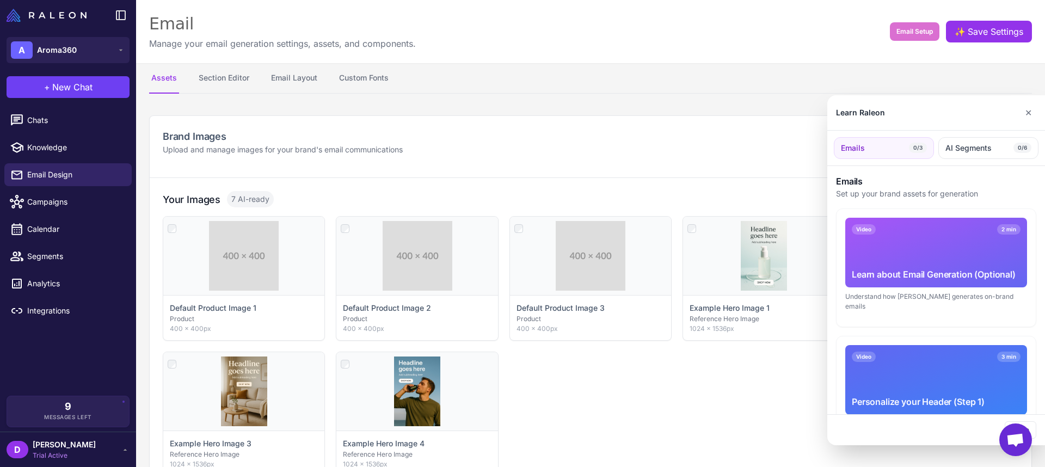  Describe the element at coordinates (853, 148) in the screenshot. I see `span: Emails` at that location.